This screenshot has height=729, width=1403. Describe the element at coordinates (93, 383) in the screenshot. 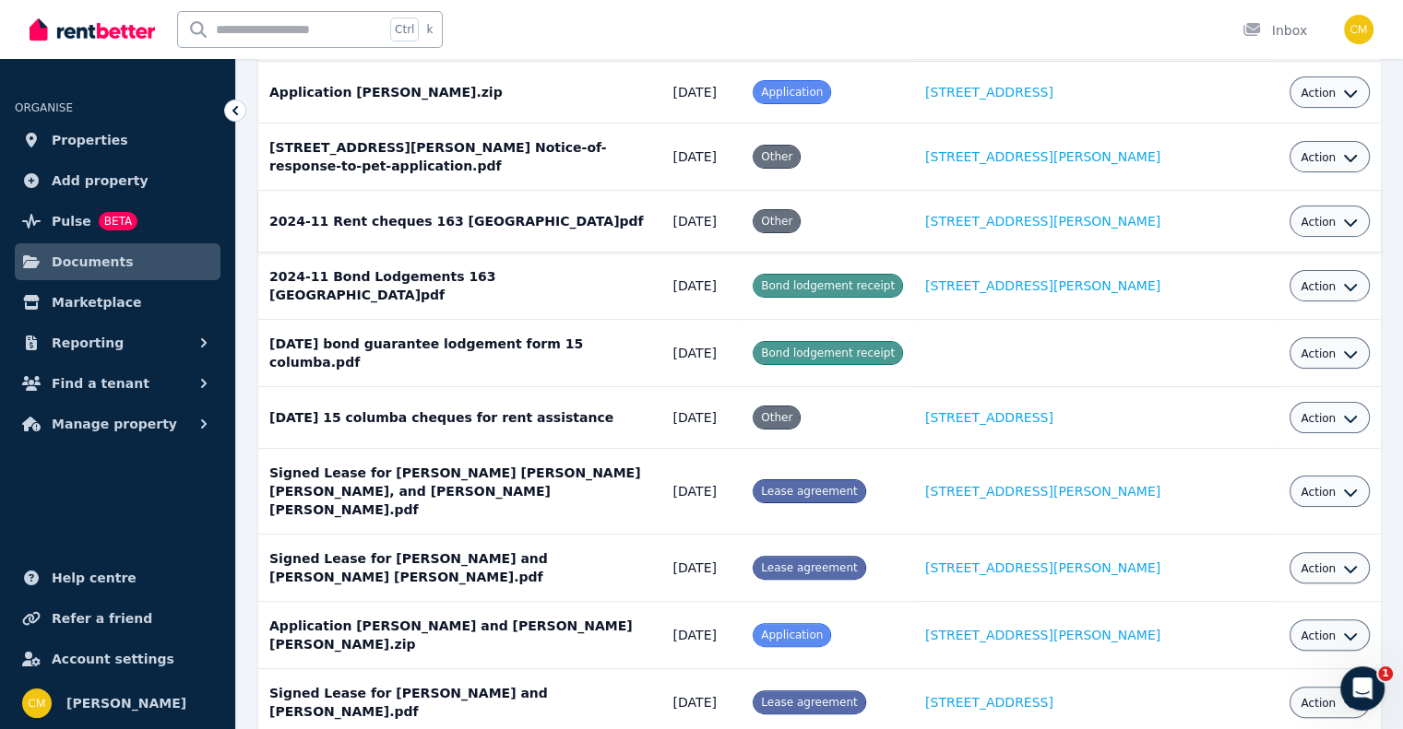

I see `span: Search for help` at that location.